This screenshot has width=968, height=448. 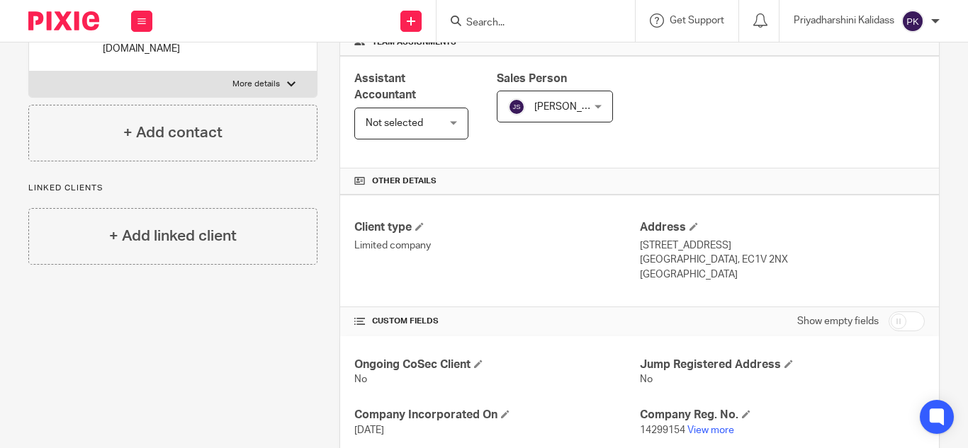 What do you see at coordinates (662, 431) in the screenshot?
I see `span: 14299154` at bounding box center [662, 431].